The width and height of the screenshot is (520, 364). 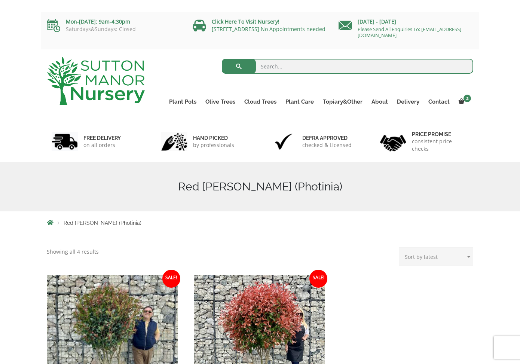 What do you see at coordinates (102, 138) in the screenshot?
I see `h6: FREE DELIVERY` at bounding box center [102, 138].